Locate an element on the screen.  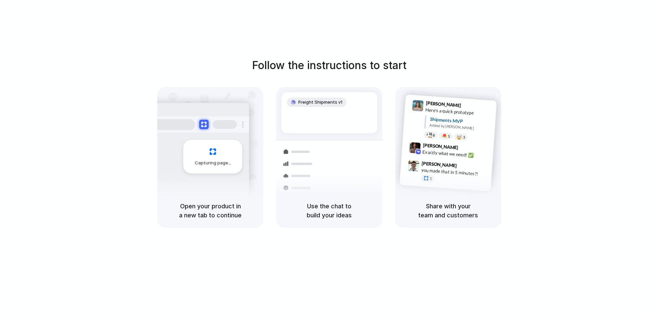
div: Exactly what we need! ✅ is located at coordinates (456, 155).